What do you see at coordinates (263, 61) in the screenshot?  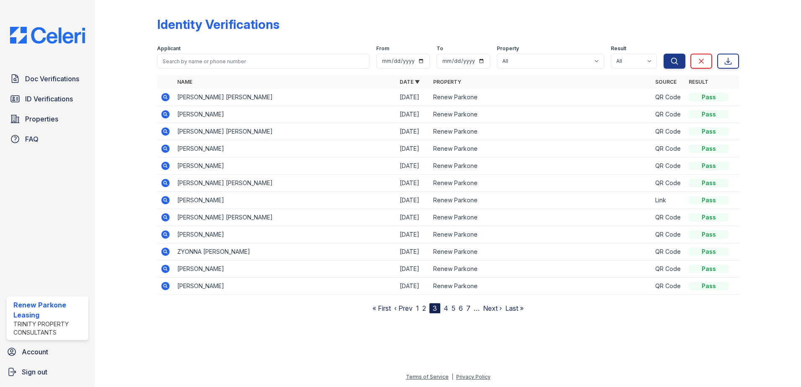 I see `input: Search by name or phone number` at bounding box center [263, 61].